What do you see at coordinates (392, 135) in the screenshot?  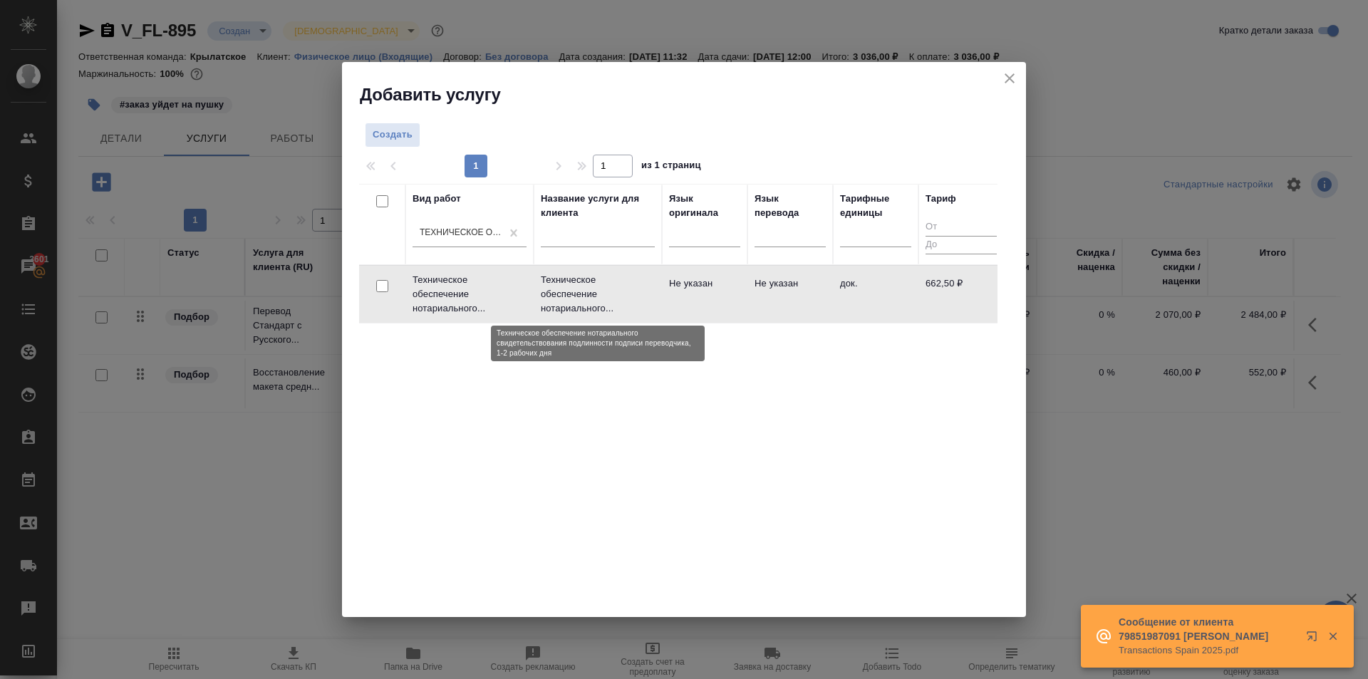 I see `span: Создать` at bounding box center [392, 135].